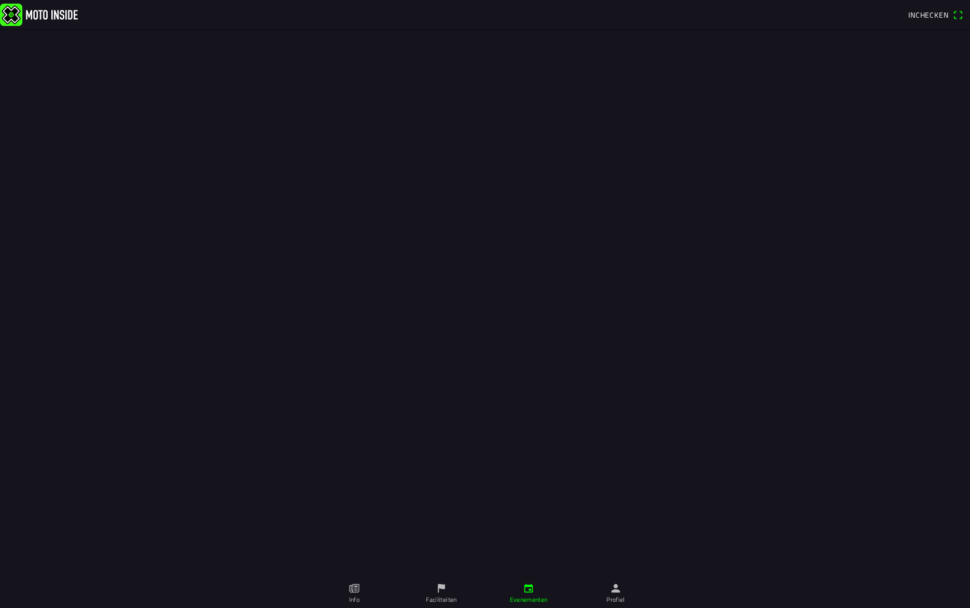 This screenshot has height=608, width=970. What do you see at coordinates (616, 600) in the screenshot?
I see `ion-label: Profiel` at bounding box center [616, 600].